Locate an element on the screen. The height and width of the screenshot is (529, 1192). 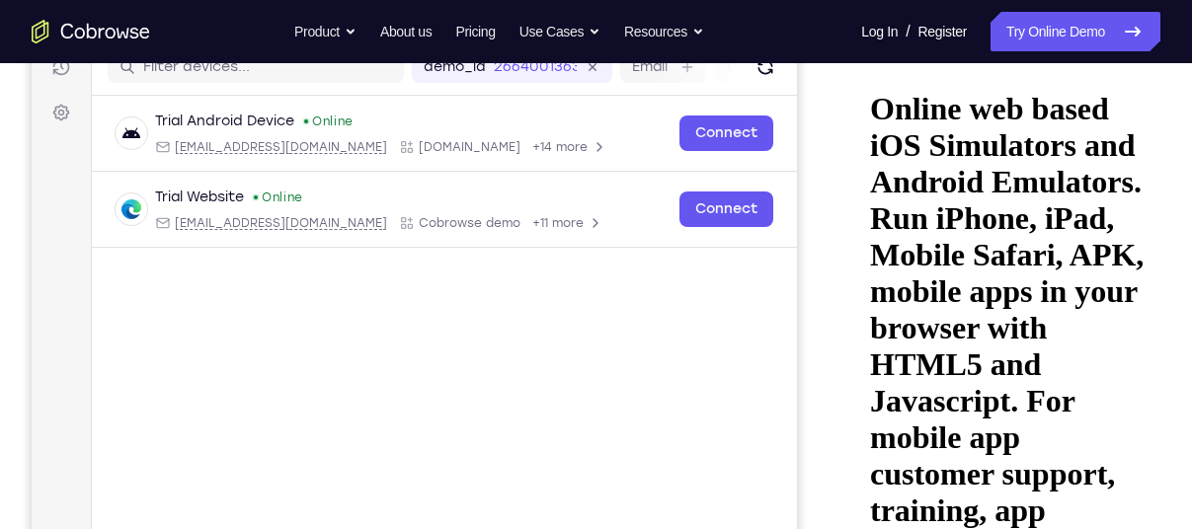
span: web@example.com is located at coordinates (249, 231).